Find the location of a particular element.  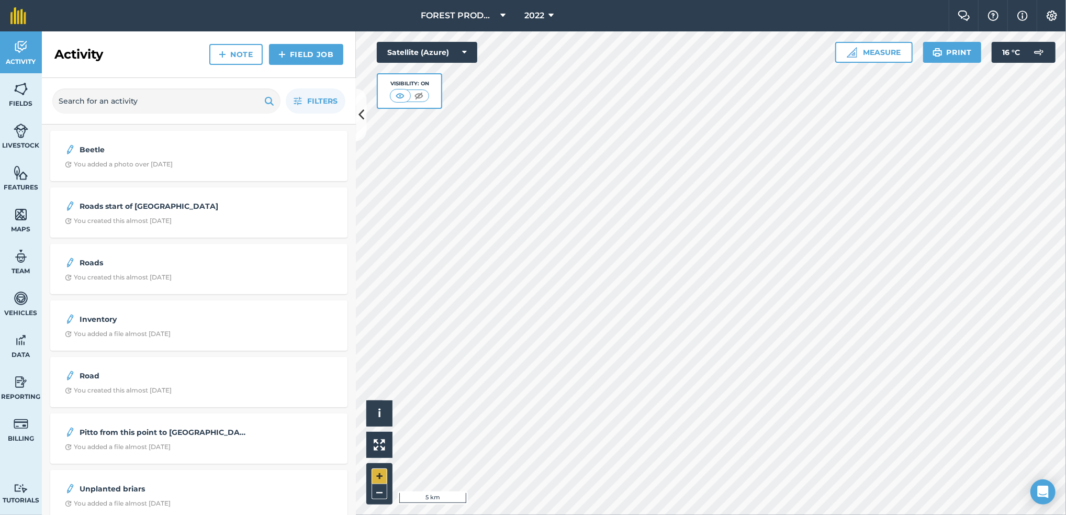

span: Filters is located at coordinates (322, 101).